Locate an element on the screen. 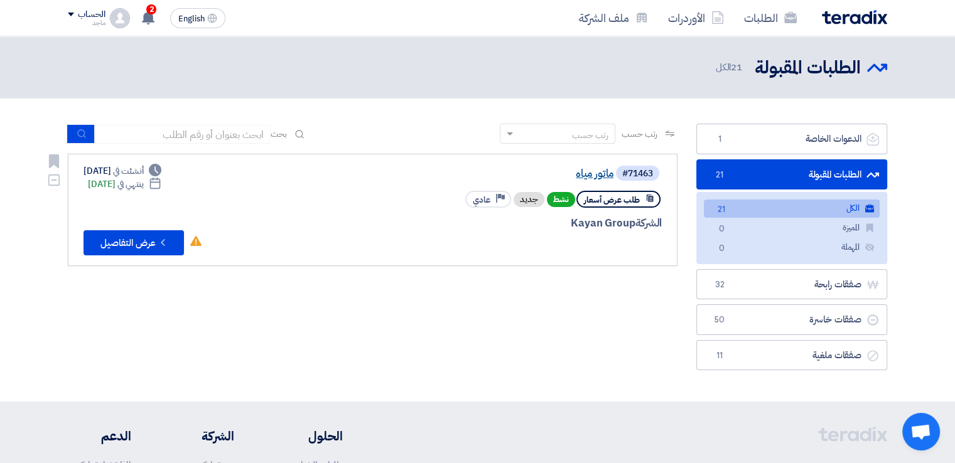 The width and height of the screenshot is (955, 463). button: English is located at coordinates (198, 18).